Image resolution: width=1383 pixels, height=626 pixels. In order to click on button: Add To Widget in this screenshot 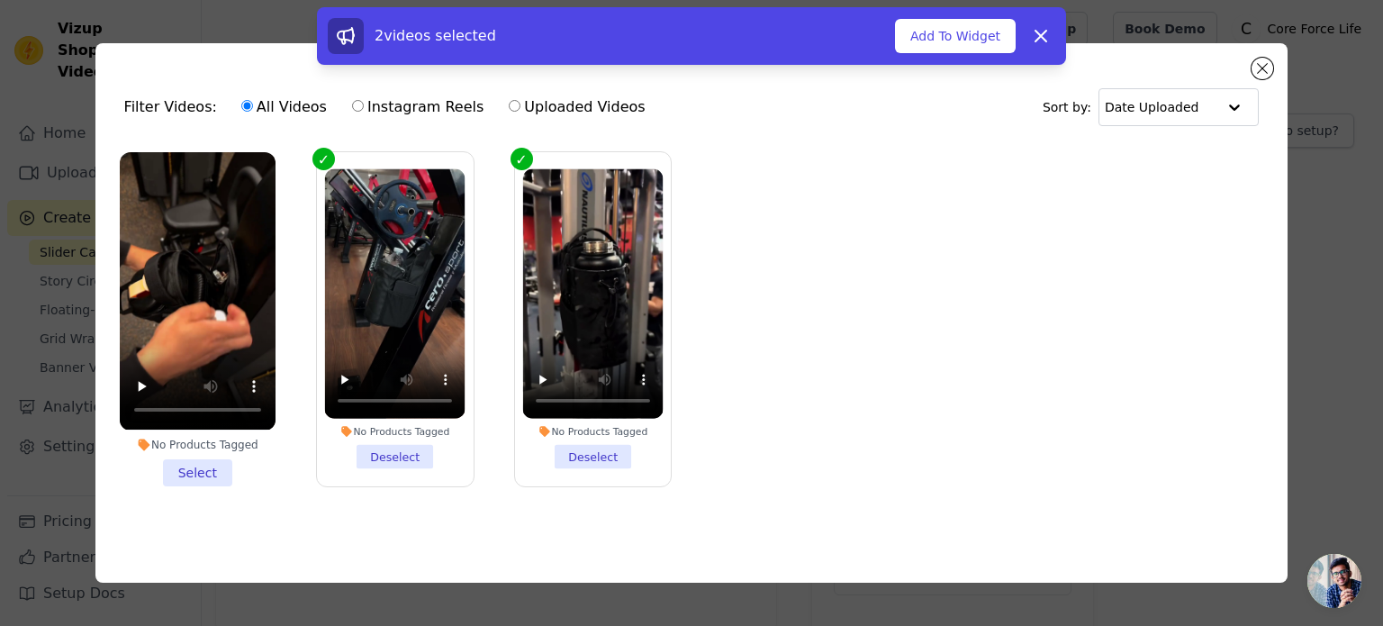, I will do `click(955, 36)`.